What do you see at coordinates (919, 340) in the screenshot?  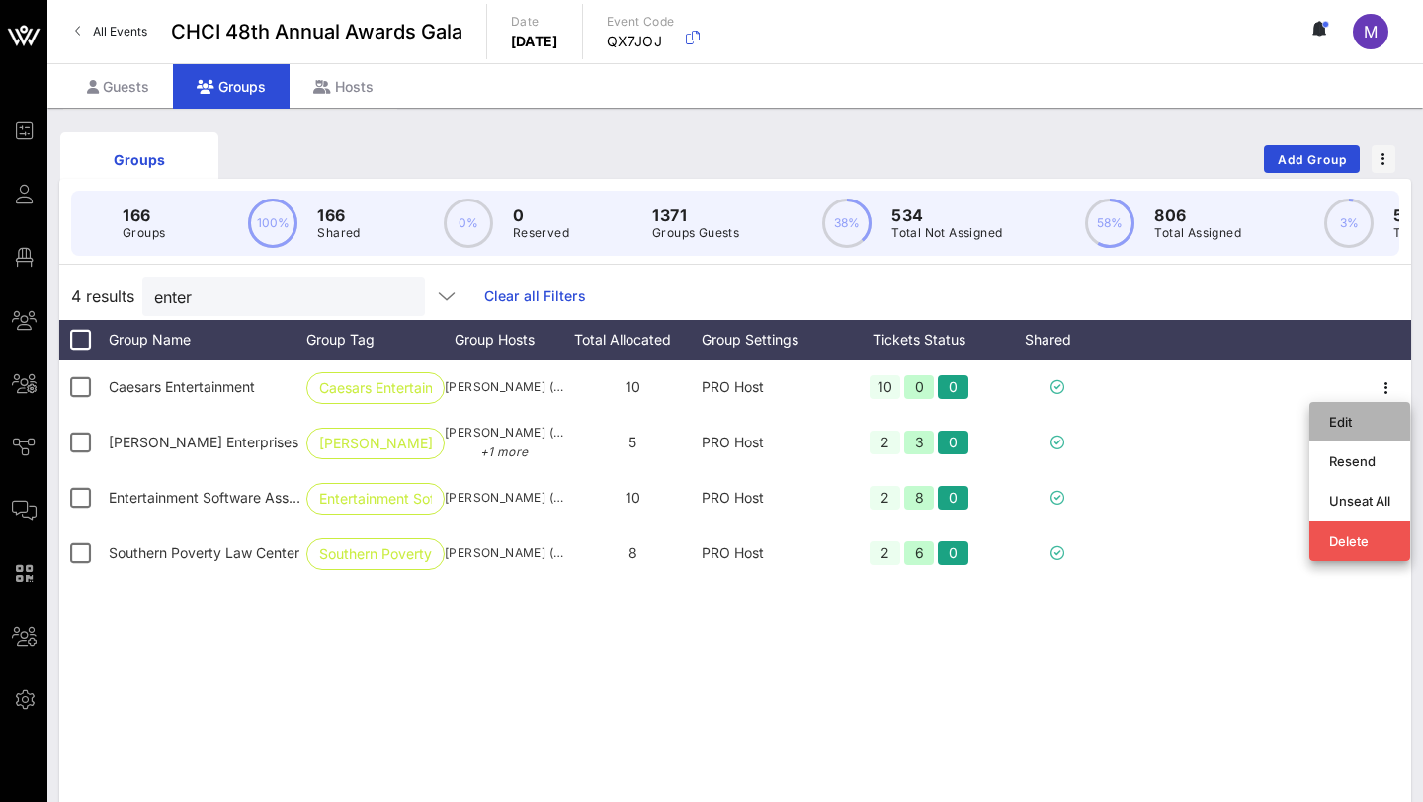 I see `div: Tickets Status` at bounding box center [919, 340].